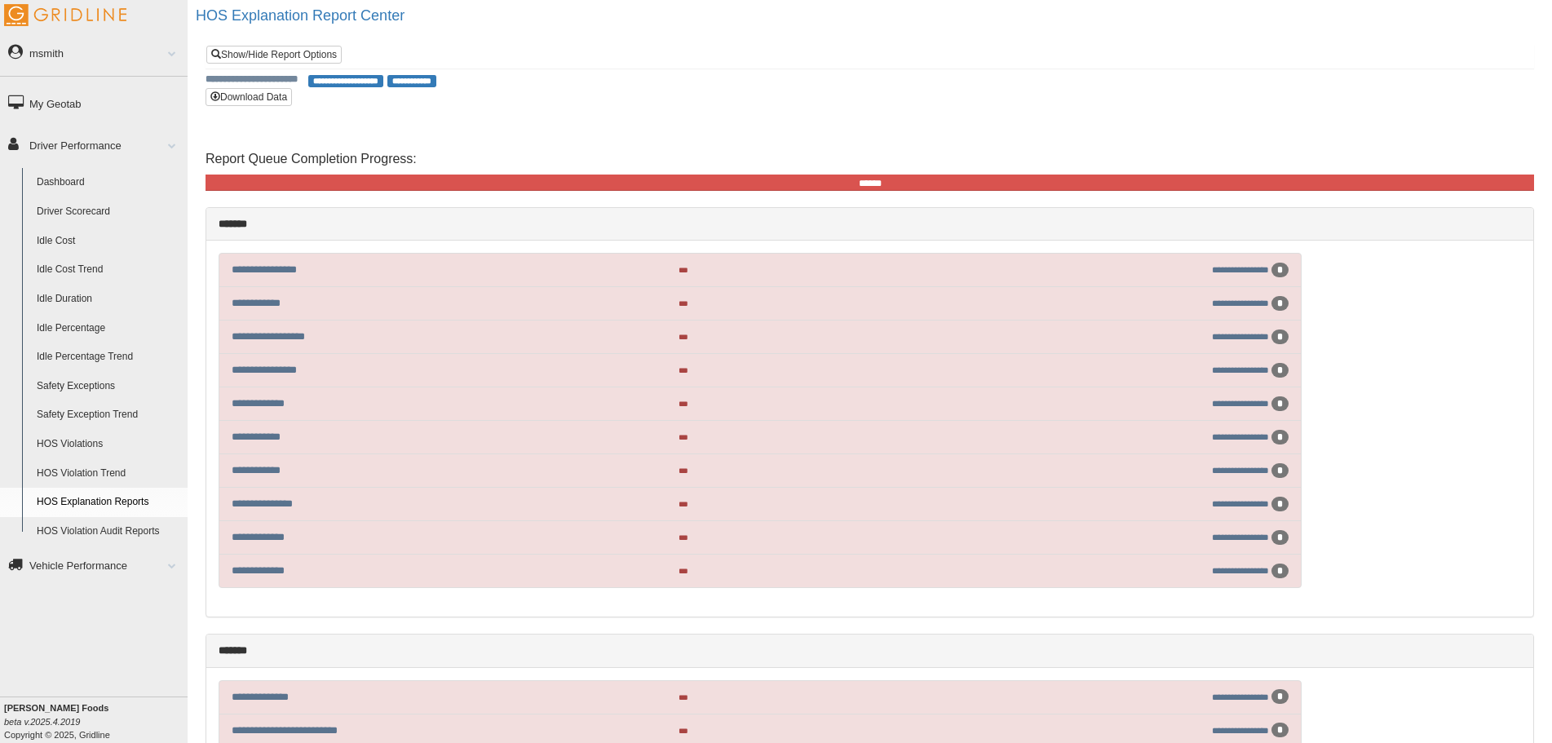 The height and width of the screenshot is (743, 1552). I want to click on a: HOS Violation Trend, so click(108, 474).